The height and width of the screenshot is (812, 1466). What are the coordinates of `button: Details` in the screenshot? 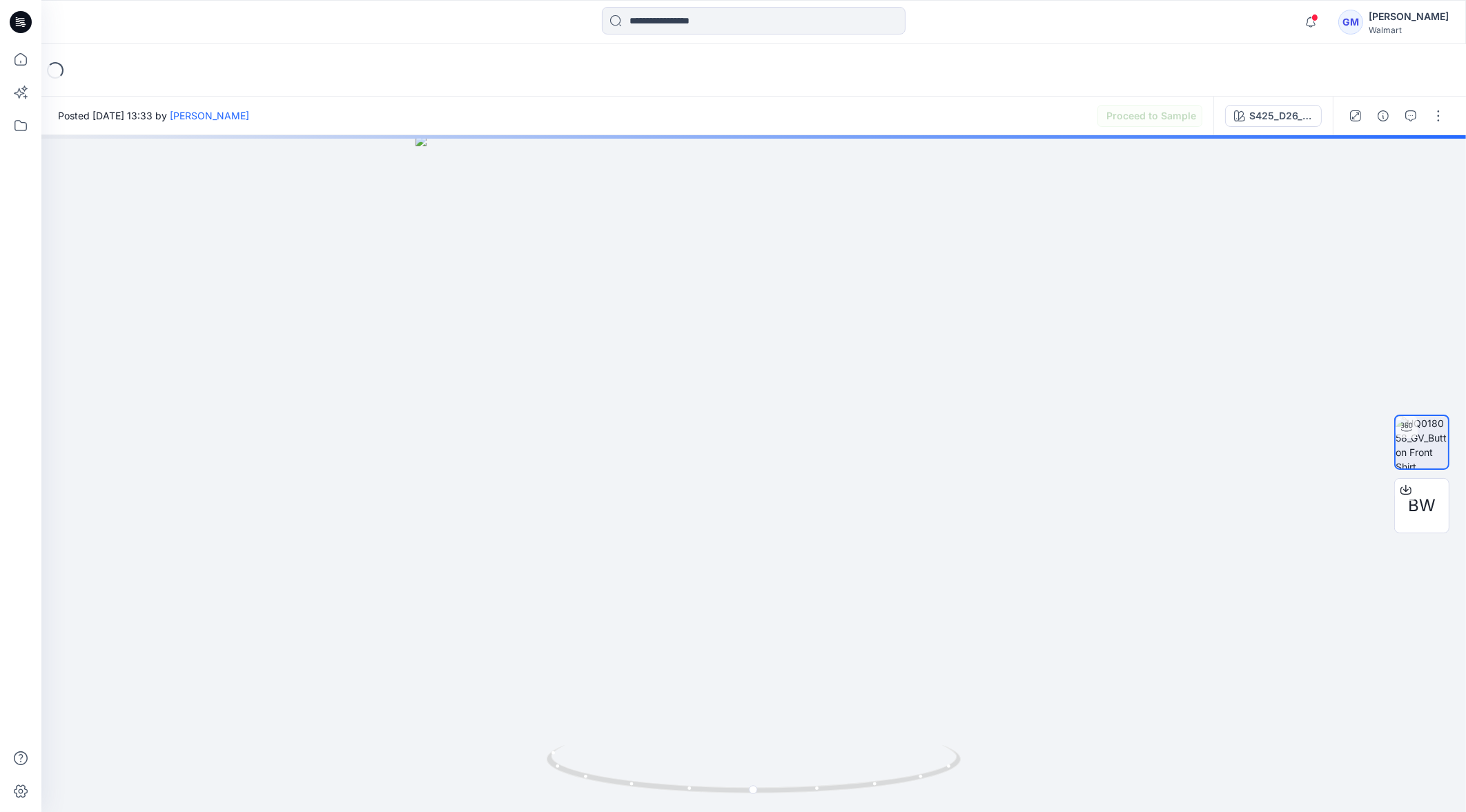 It's located at (1383, 116).